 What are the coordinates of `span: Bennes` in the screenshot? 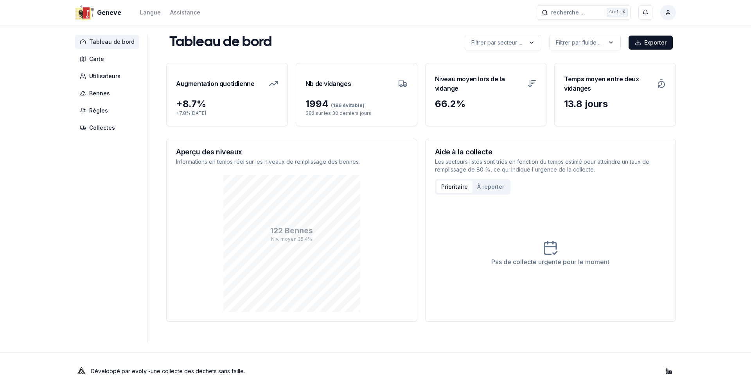 It's located at (99, 93).